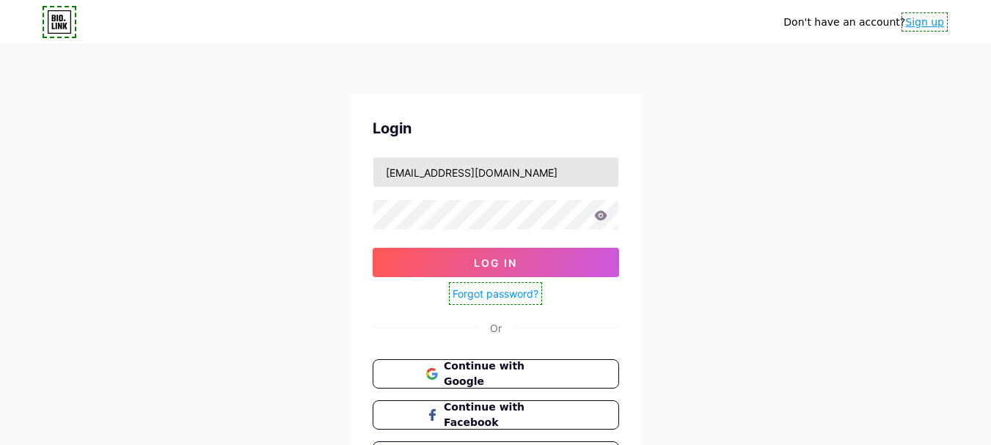 This screenshot has width=991, height=445. I want to click on div: Don't have an account?, so click(863, 22).